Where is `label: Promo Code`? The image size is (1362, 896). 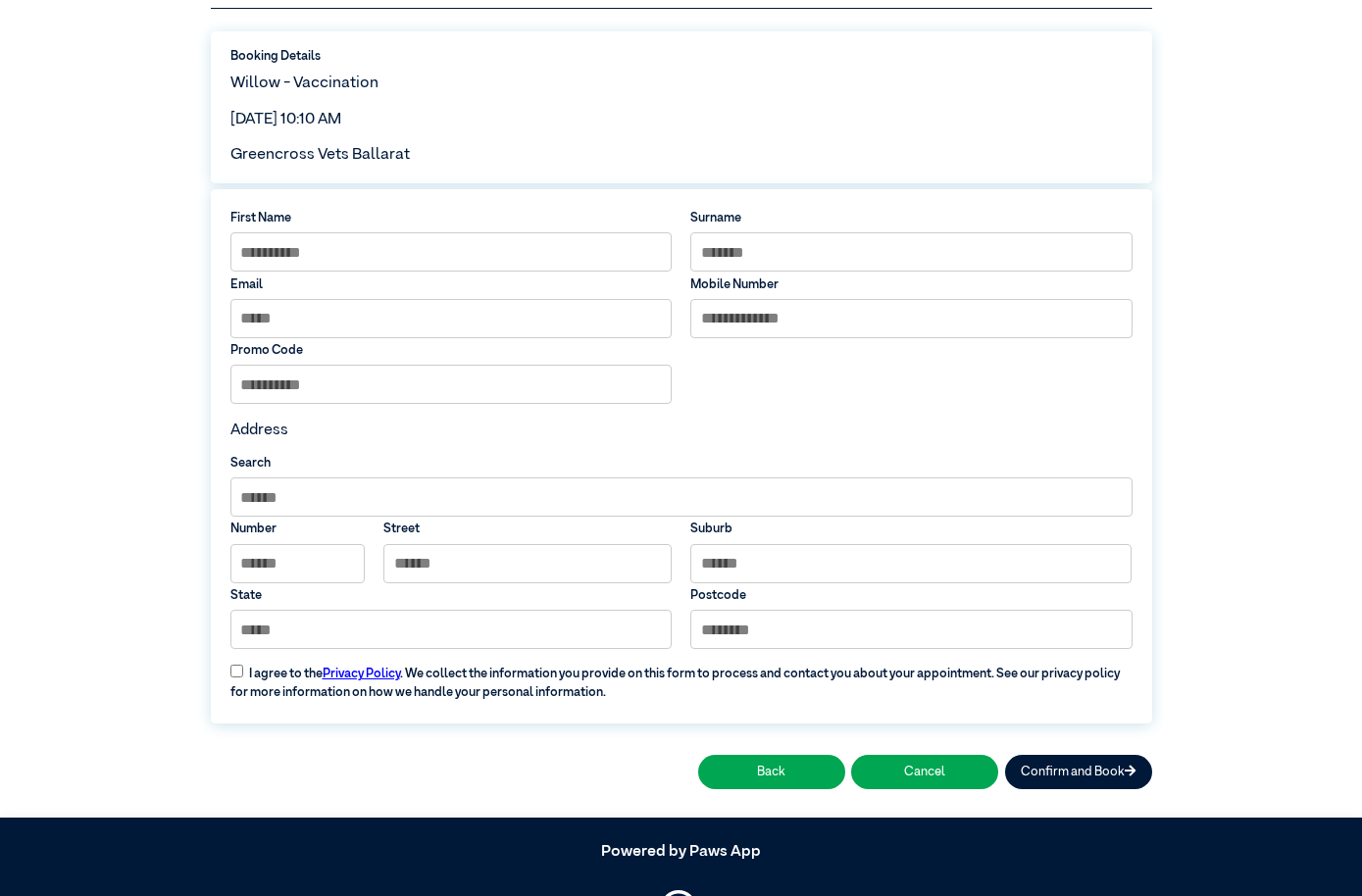
label: Promo Code is located at coordinates (451, 350).